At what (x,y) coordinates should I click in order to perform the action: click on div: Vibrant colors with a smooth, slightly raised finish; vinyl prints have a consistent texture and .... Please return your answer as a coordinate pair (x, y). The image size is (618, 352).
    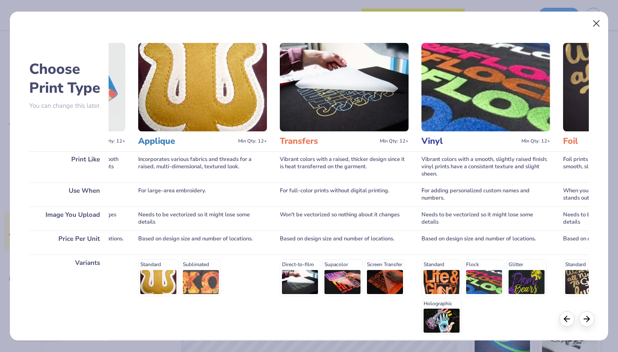
    Looking at the image, I should click on (486, 166).